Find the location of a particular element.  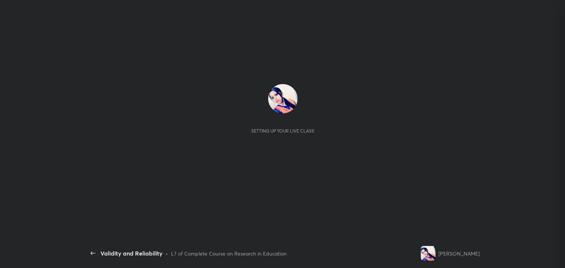

div: Setting up your live class is located at coordinates (282, 131).